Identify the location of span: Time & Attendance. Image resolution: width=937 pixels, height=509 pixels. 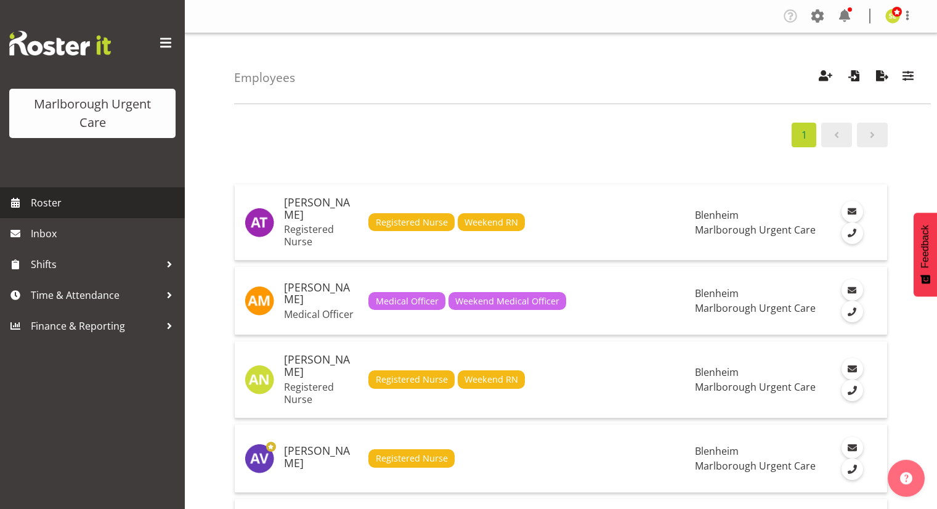
(95, 295).